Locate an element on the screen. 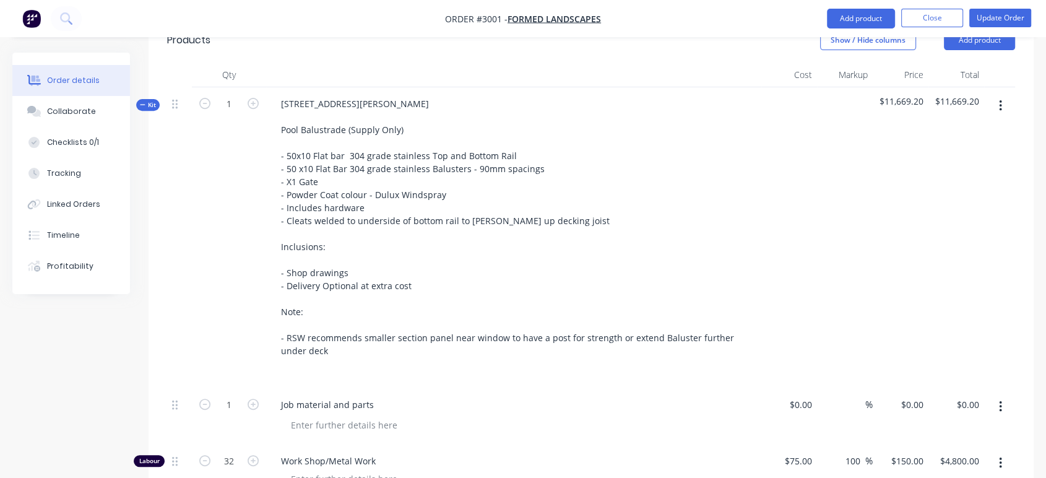  button: Linked Orders is located at coordinates (71, 204).